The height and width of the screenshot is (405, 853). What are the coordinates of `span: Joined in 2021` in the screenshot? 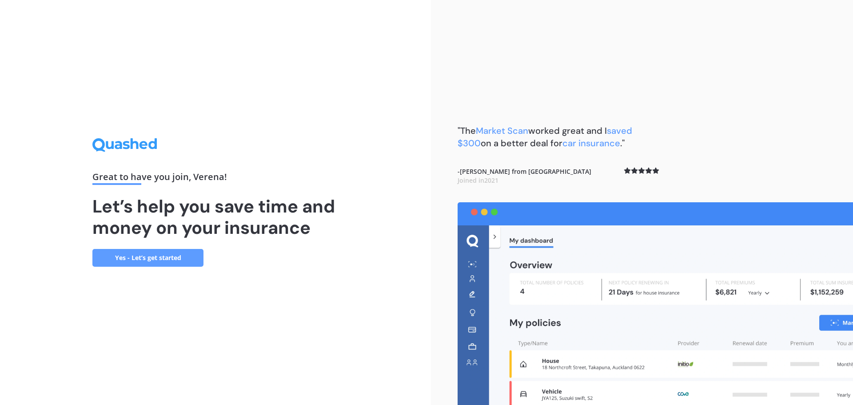 It's located at (478, 180).